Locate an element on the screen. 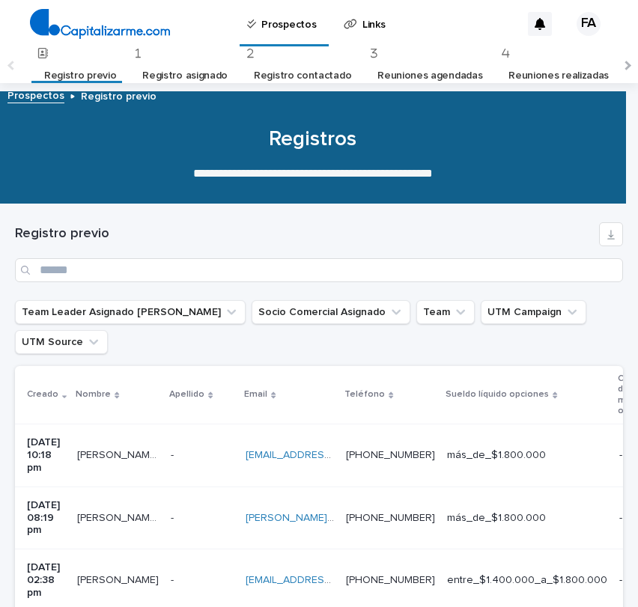 Image resolution: width=638 pixels, height=607 pixels. p: Registro previo is located at coordinates (118, 95).